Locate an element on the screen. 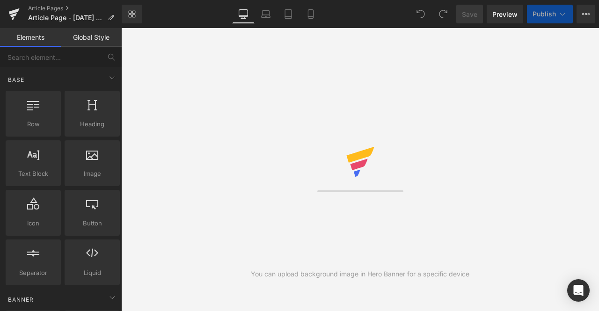 This screenshot has height=311, width=599. span: Text Block is located at coordinates (33, 174).